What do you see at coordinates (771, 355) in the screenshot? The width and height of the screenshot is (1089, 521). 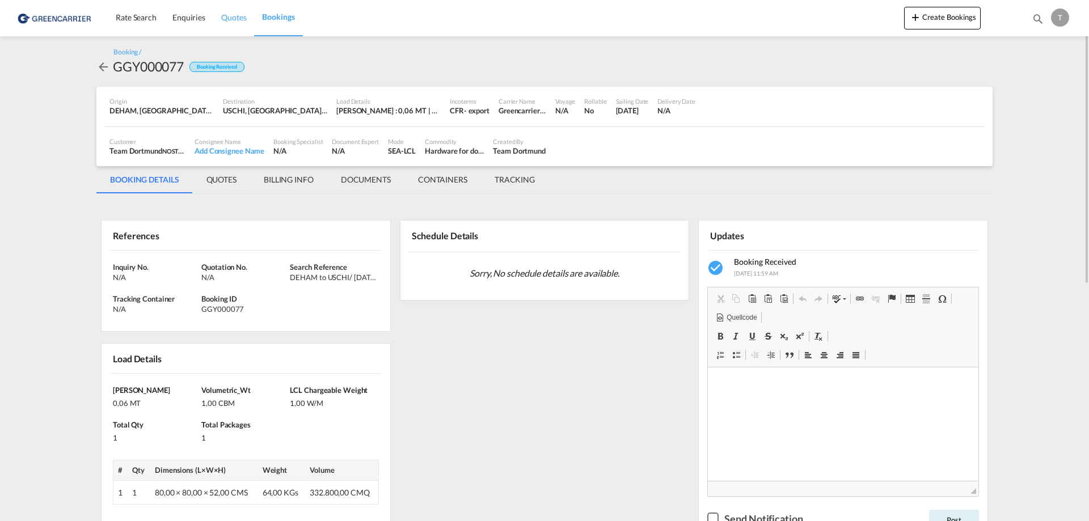 I see `a: Einzug vergrößern` at bounding box center [771, 355].